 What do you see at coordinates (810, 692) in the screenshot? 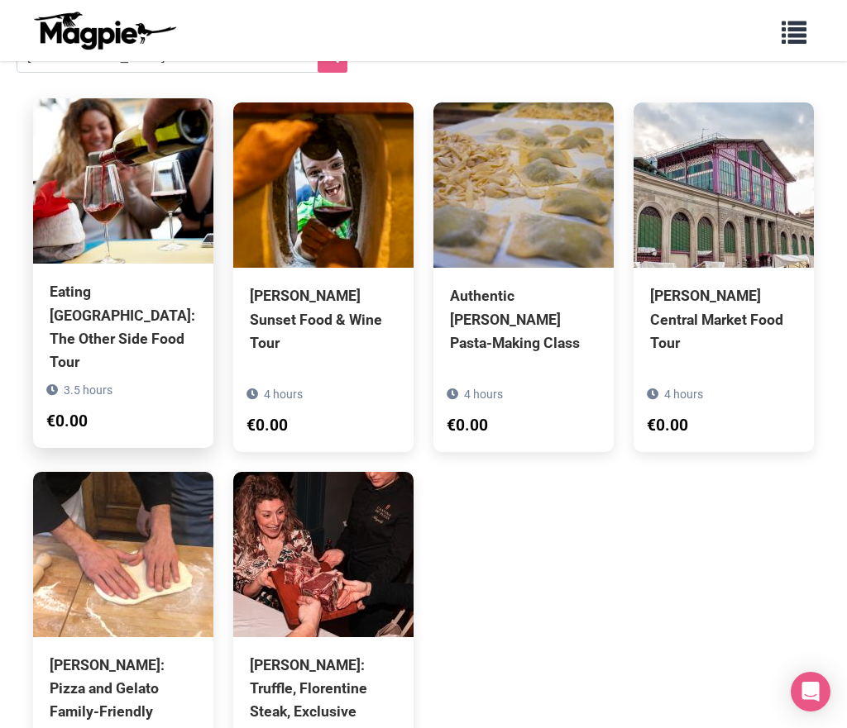
I see `div: Open Intercom Messenger` at bounding box center [810, 692].